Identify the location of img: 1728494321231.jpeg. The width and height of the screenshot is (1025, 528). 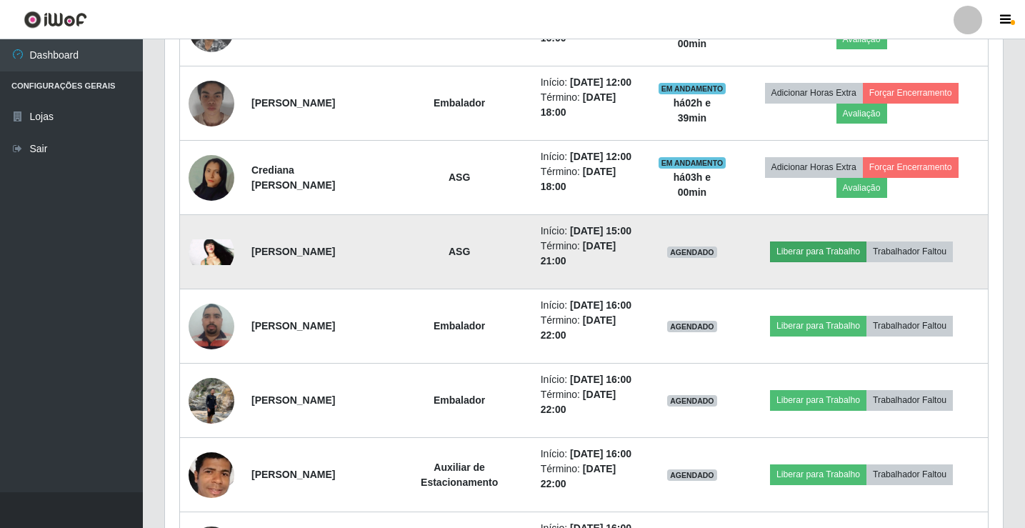
(211, 104).